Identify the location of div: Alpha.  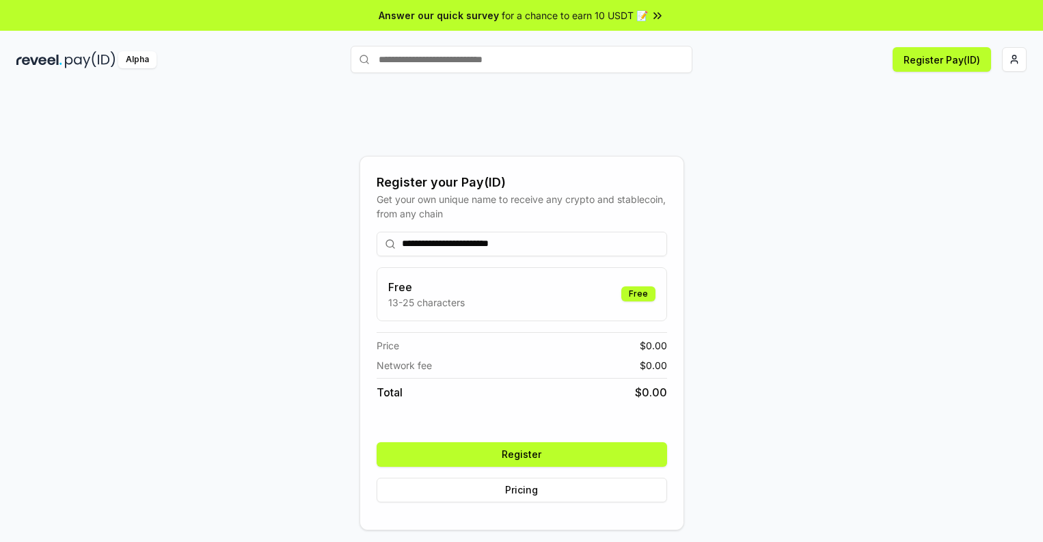
(137, 59).